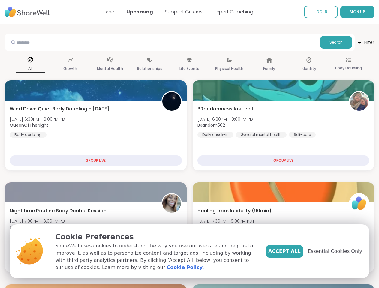 The height and width of the screenshot is (288, 379). I want to click on button: Filter, so click(365, 42).